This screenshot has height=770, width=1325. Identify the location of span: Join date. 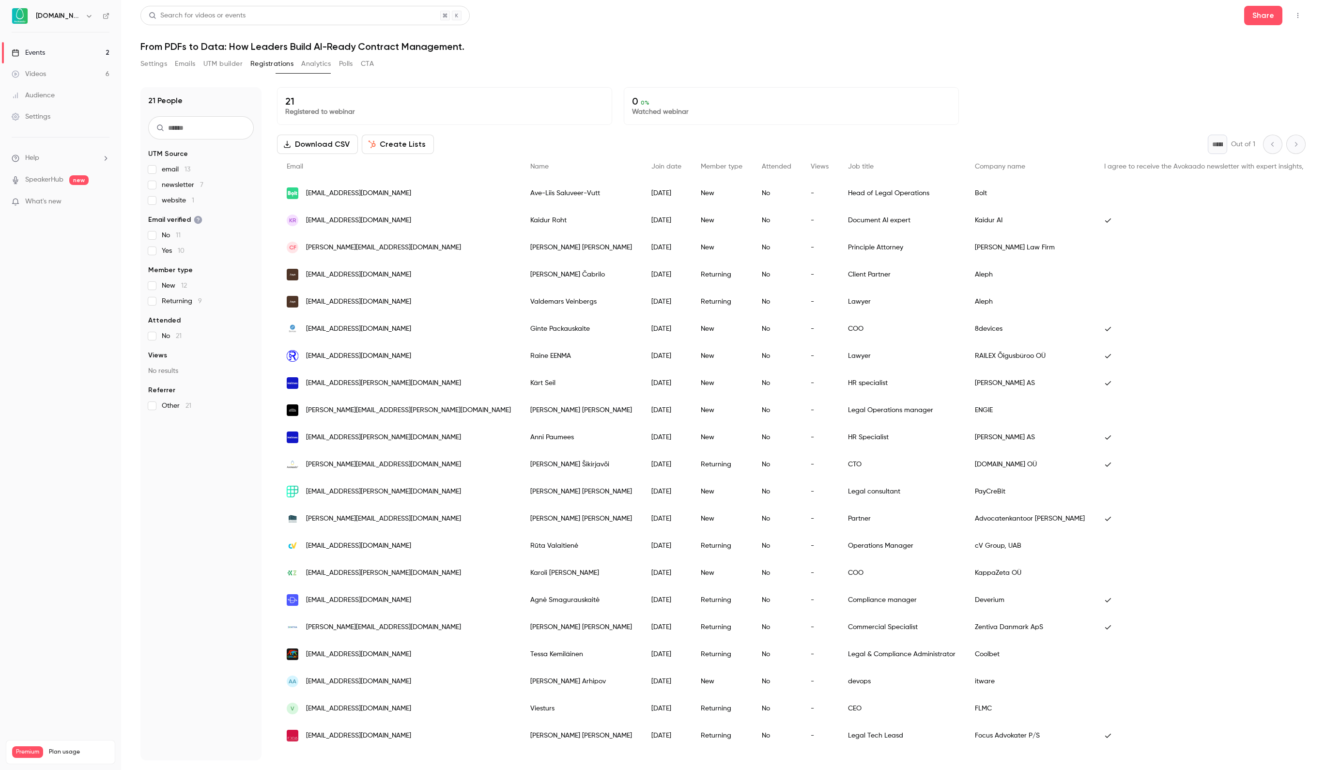
(666, 167).